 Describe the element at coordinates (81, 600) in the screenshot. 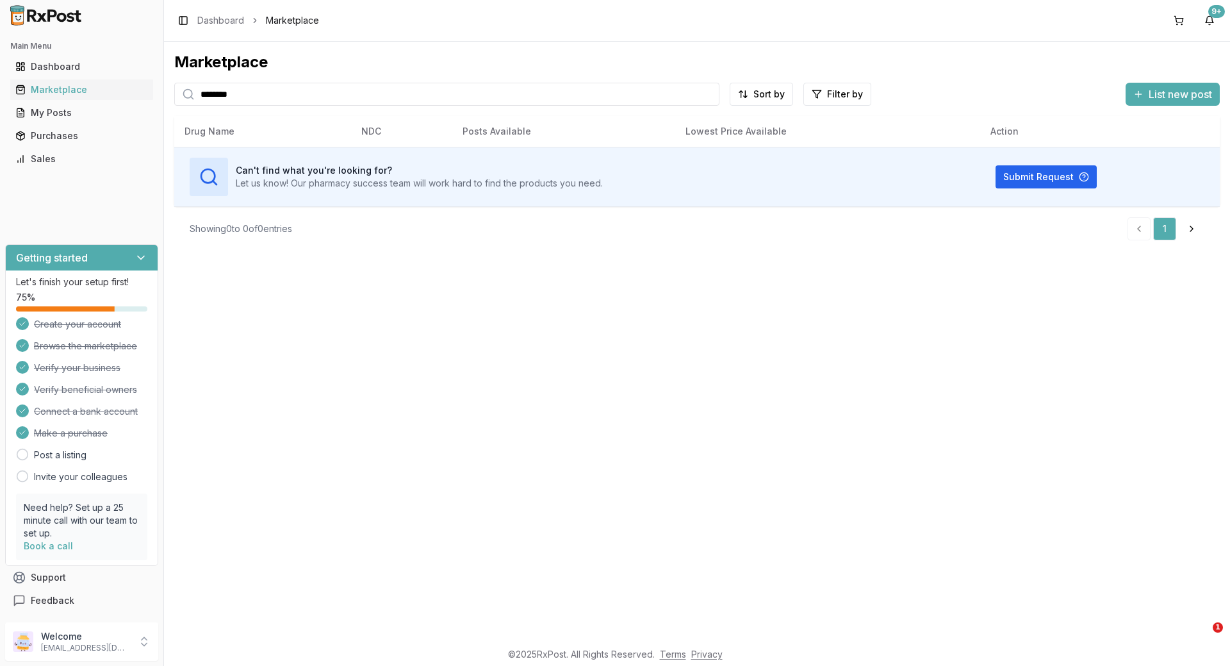

I see `button: Feedback` at that location.